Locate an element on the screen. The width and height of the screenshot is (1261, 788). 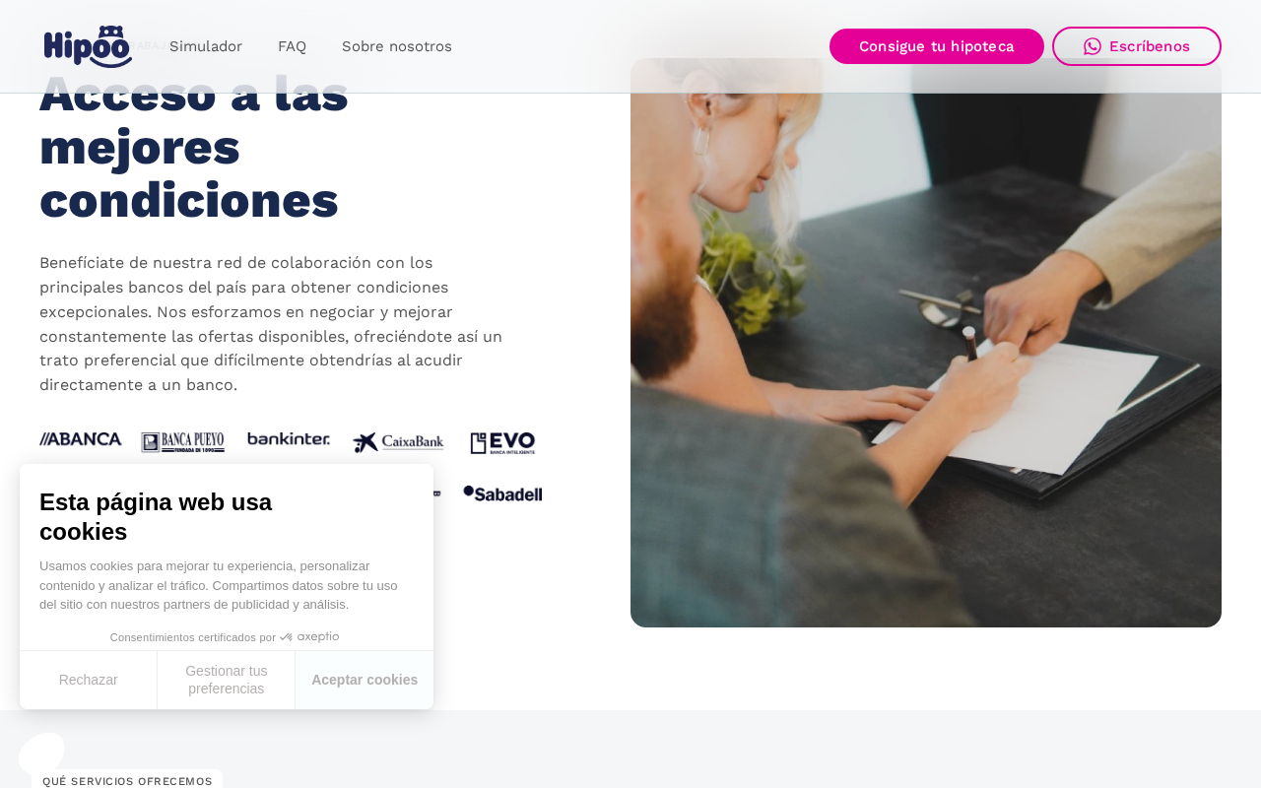
a: Escríbenos is located at coordinates (1137, 46).